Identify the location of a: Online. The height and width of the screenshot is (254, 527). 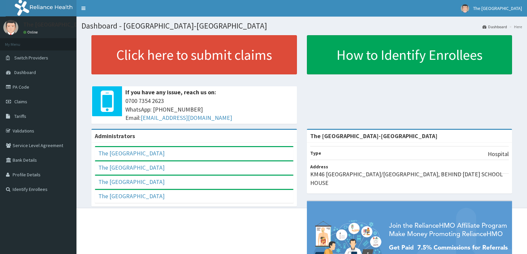
(31, 32).